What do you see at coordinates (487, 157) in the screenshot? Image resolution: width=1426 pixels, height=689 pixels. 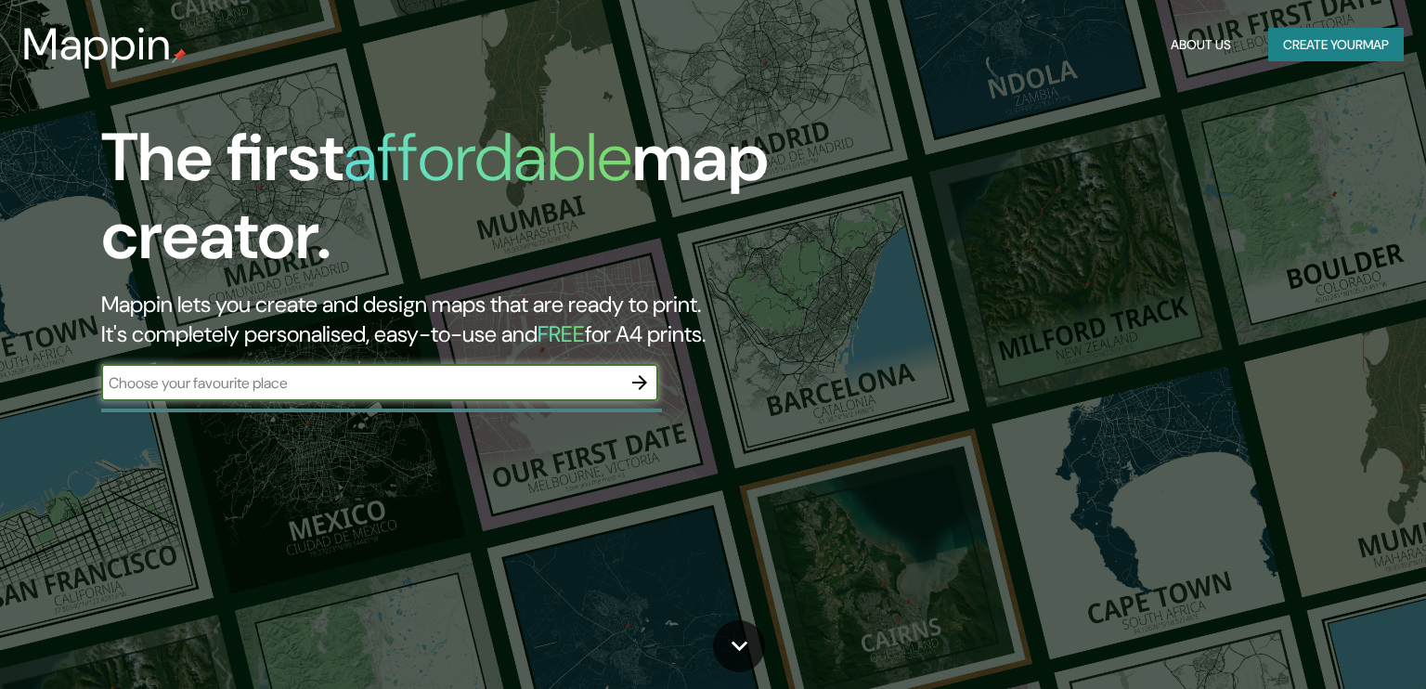 I see `h1: affordable` at bounding box center [487, 157].